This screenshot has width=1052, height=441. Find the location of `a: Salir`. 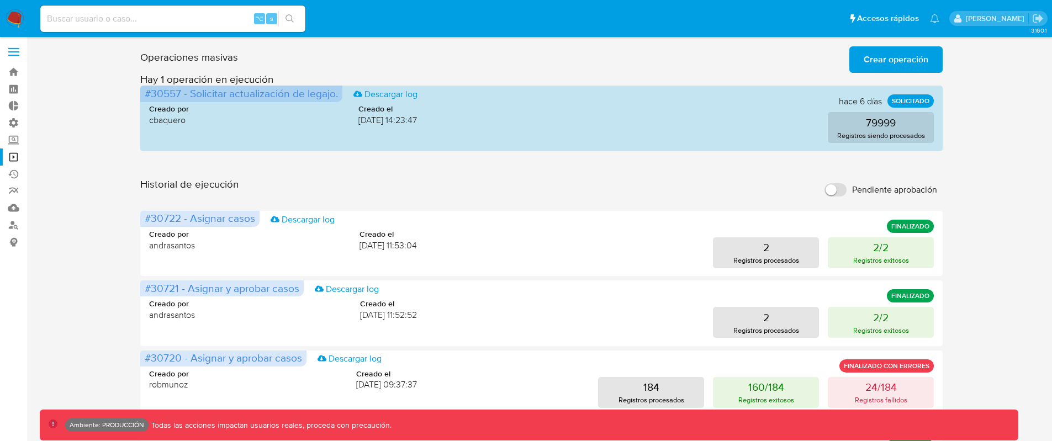

a: Salir is located at coordinates (1038, 18).